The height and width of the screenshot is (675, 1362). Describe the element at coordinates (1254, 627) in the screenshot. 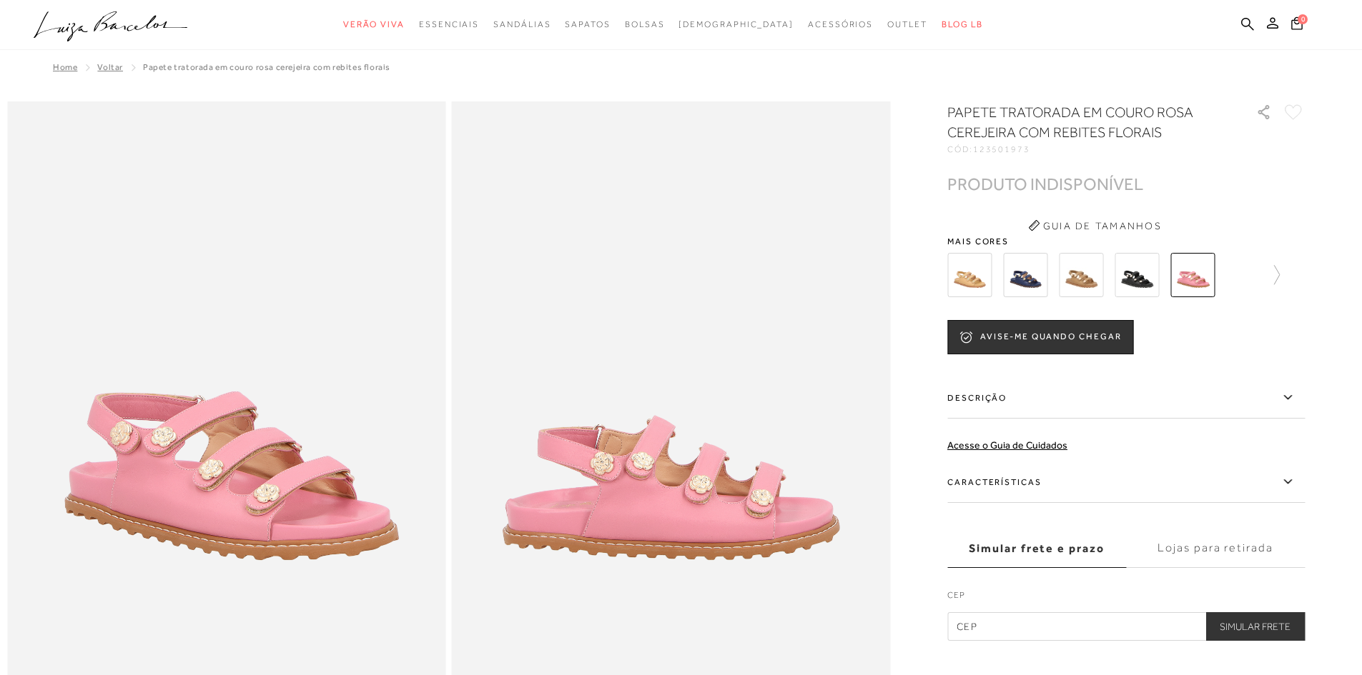

I see `button: Simular Frete` at that location.